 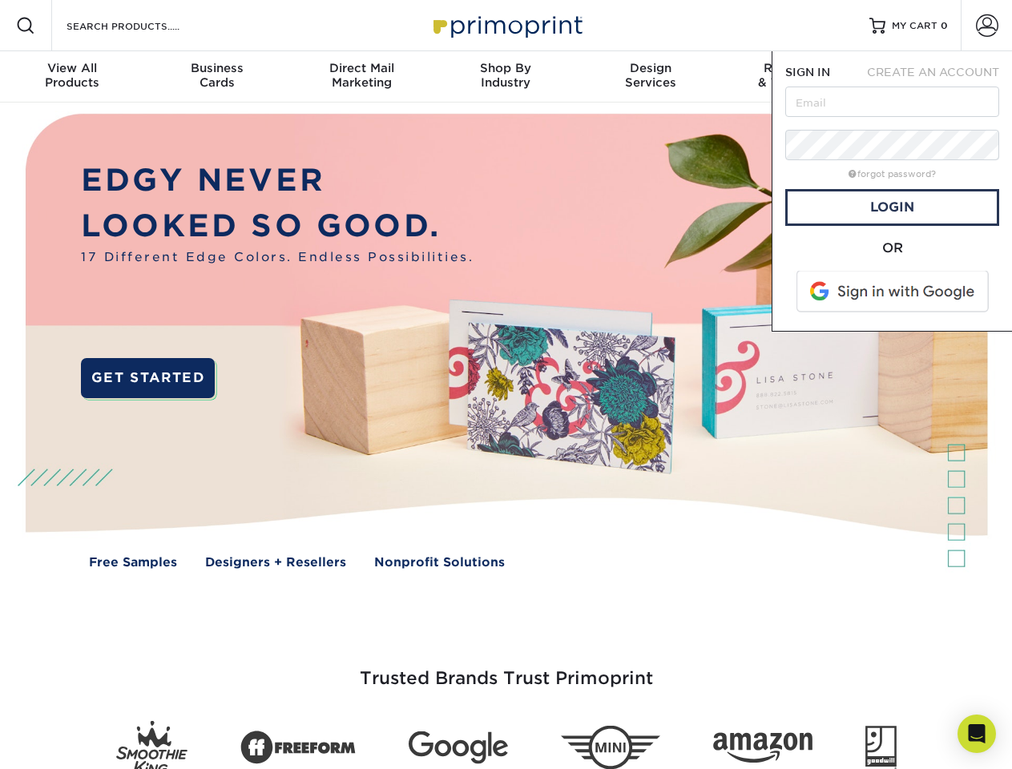 I want to click on span: MY CART, so click(x=914, y=26).